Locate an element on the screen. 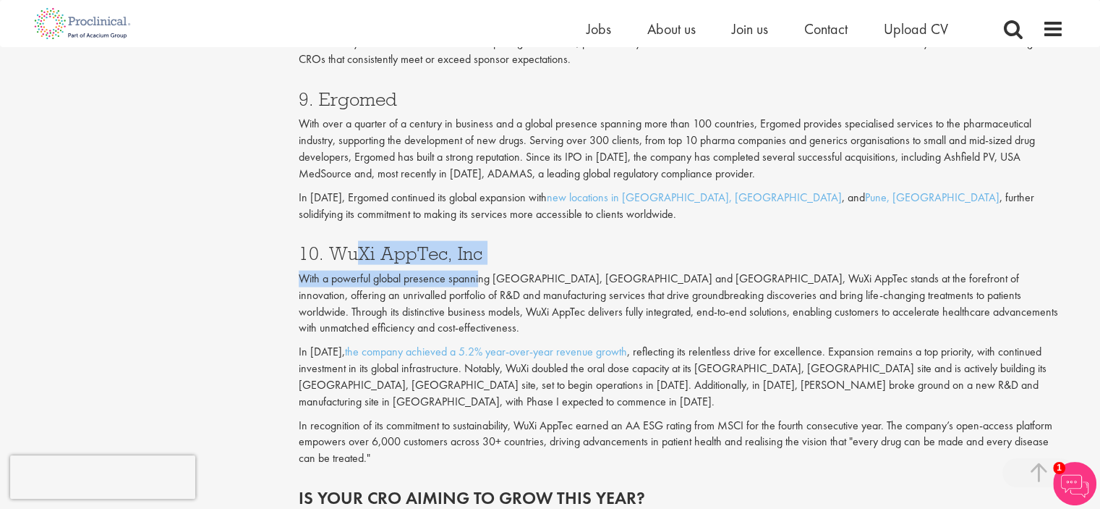 The height and width of the screenshot is (509, 1100). h3: 10. WuXi AppTec, Inc is located at coordinates (681, 253).